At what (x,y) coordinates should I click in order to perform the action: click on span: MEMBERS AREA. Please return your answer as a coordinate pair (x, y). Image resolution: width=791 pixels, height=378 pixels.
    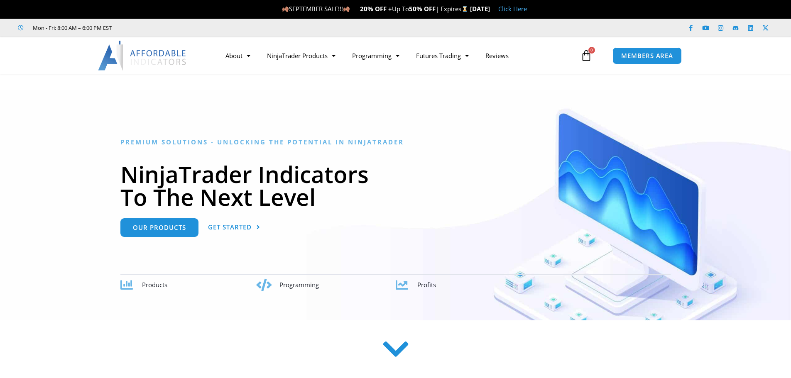
    Looking at the image, I should click on (647, 56).